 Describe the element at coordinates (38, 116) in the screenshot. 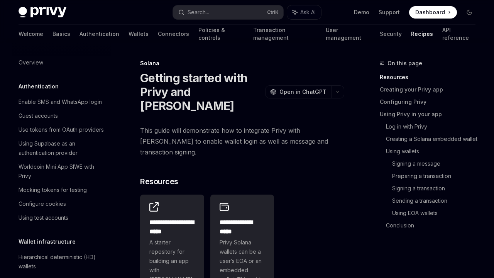

I see `div: Guest accounts` at that location.